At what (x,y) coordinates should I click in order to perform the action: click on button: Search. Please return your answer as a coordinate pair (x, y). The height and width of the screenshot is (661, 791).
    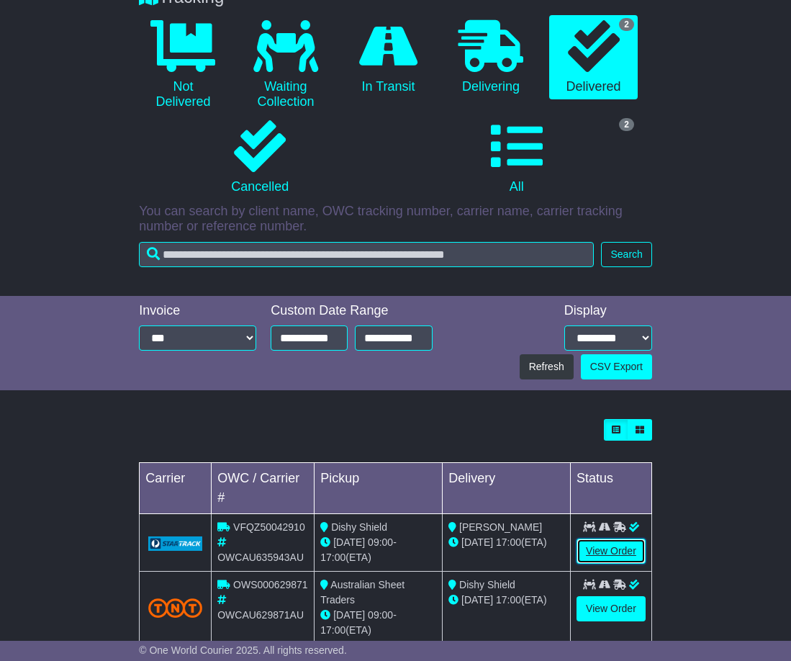
    Looking at the image, I should click on (626, 254).